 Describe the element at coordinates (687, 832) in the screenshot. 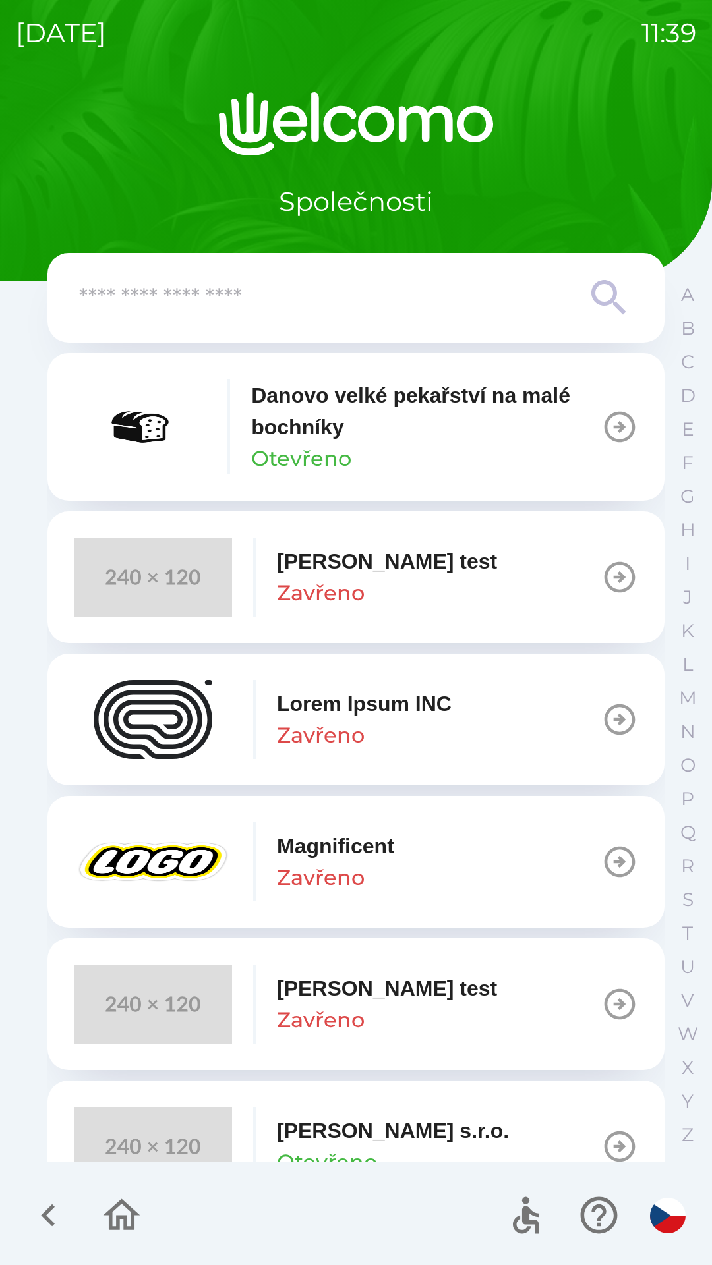

I see `button: Q` at that location.